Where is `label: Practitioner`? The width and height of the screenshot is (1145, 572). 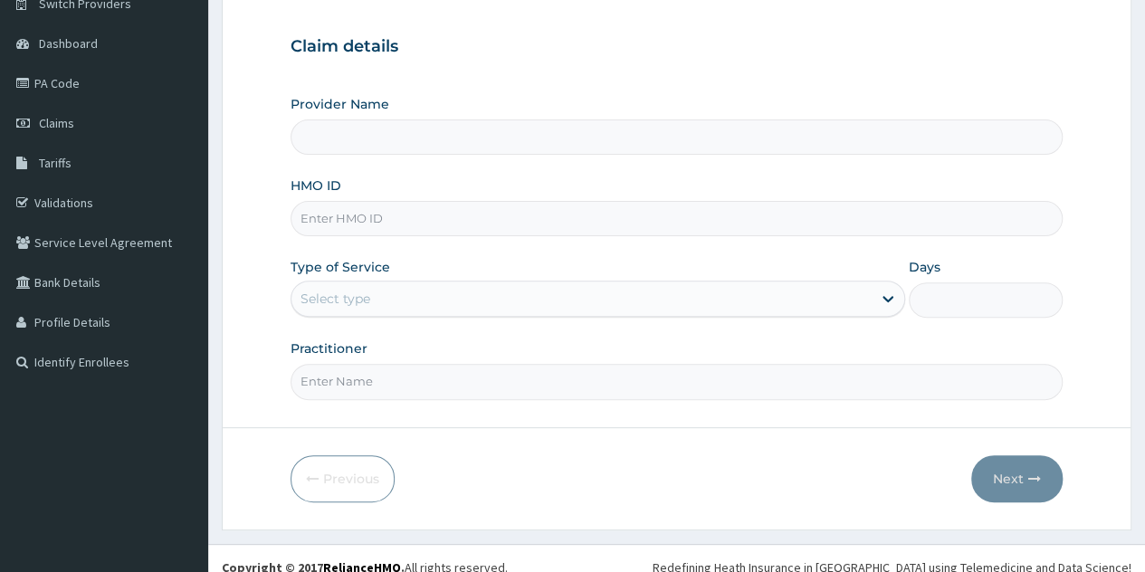
label: Practitioner is located at coordinates (329, 349).